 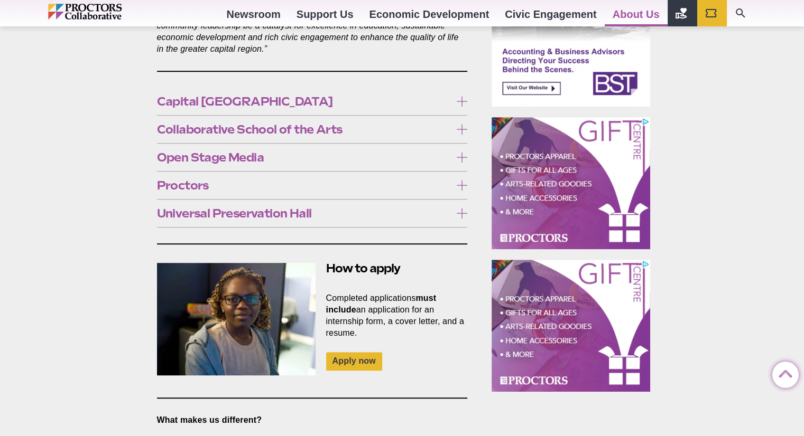 I want to click on span: Open Stage Media, so click(x=304, y=157).